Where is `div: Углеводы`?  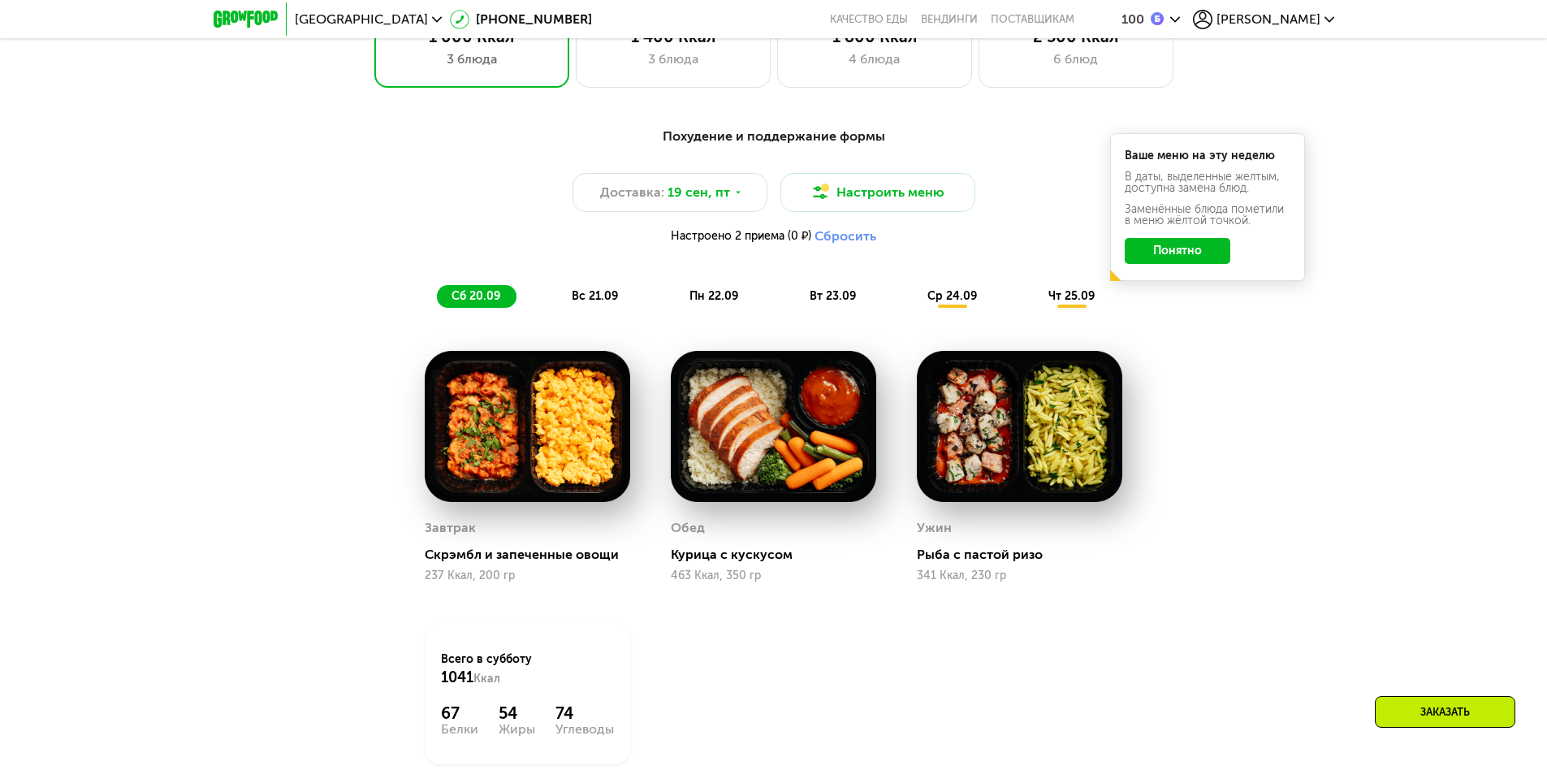
div: Углеводы is located at coordinates (585, 729).